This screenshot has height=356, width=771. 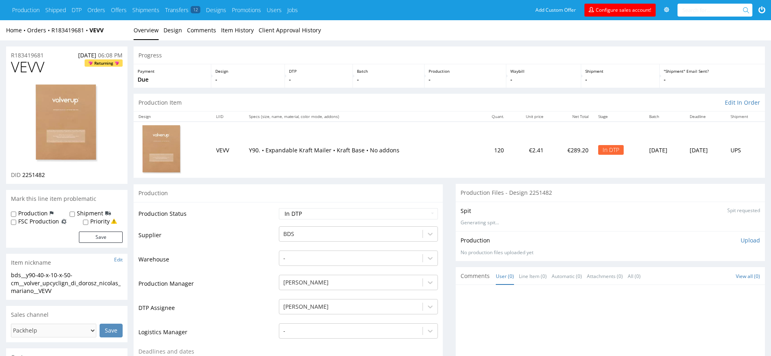 What do you see at coordinates (100, 222) in the screenshot?
I see `label: Priority` at bounding box center [100, 222].